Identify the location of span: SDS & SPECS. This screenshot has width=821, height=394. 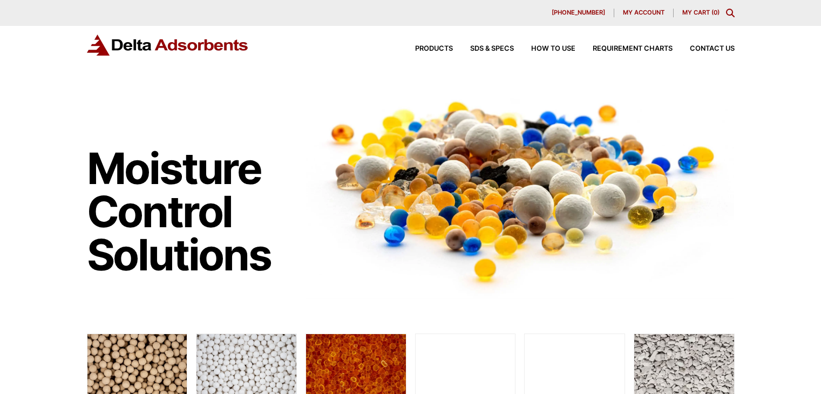
(492, 49).